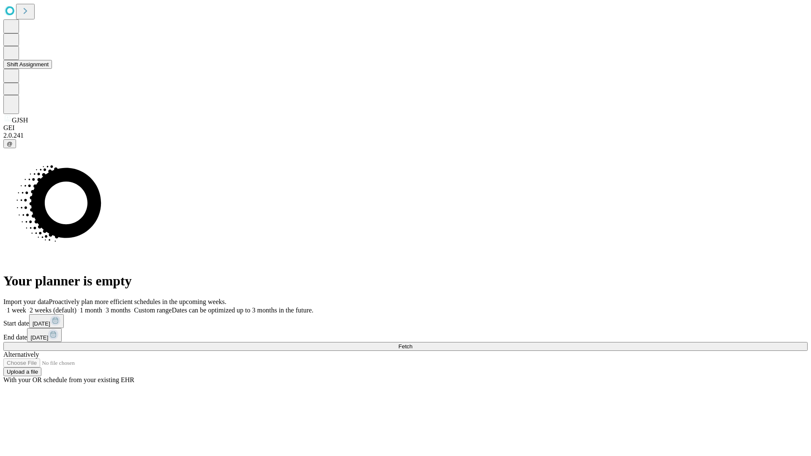 This screenshot has width=811, height=456. I want to click on span: Proactively plan more efficient schedules in the upcoming weeks., so click(138, 301).